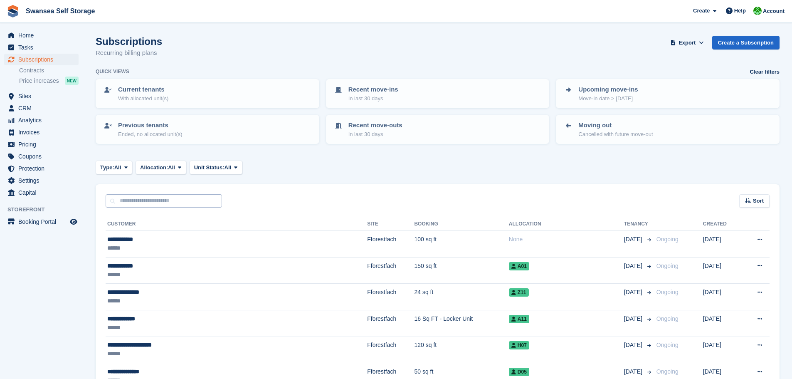 The width and height of the screenshot is (792, 379). What do you see at coordinates (765, 72) in the screenshot?
I see `a: Clear filters` at bounding box center [765, 72].